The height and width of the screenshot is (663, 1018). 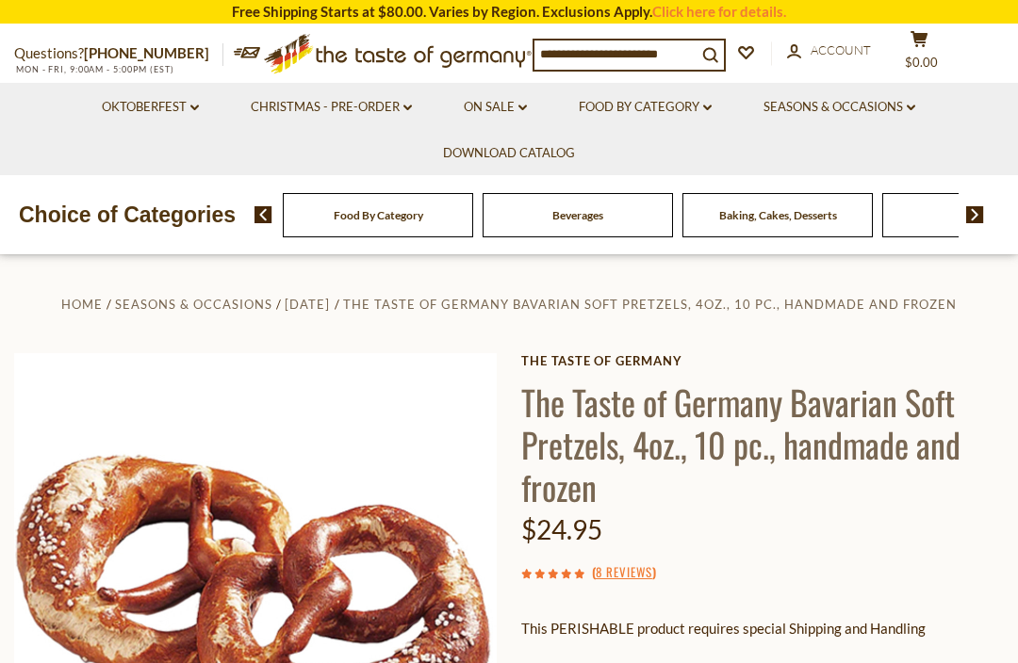 I want to click on span: Beverages, so click(x=578, y=215).